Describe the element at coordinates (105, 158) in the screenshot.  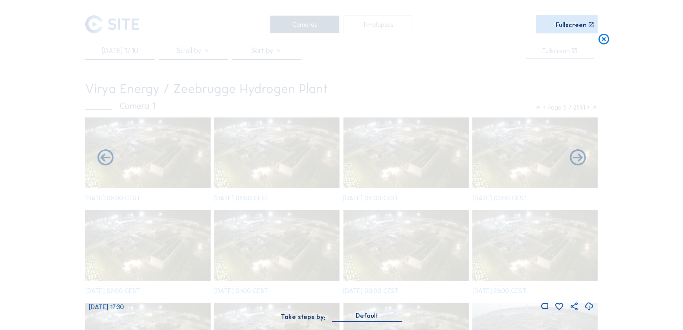
I see `i: Forward` at that location.